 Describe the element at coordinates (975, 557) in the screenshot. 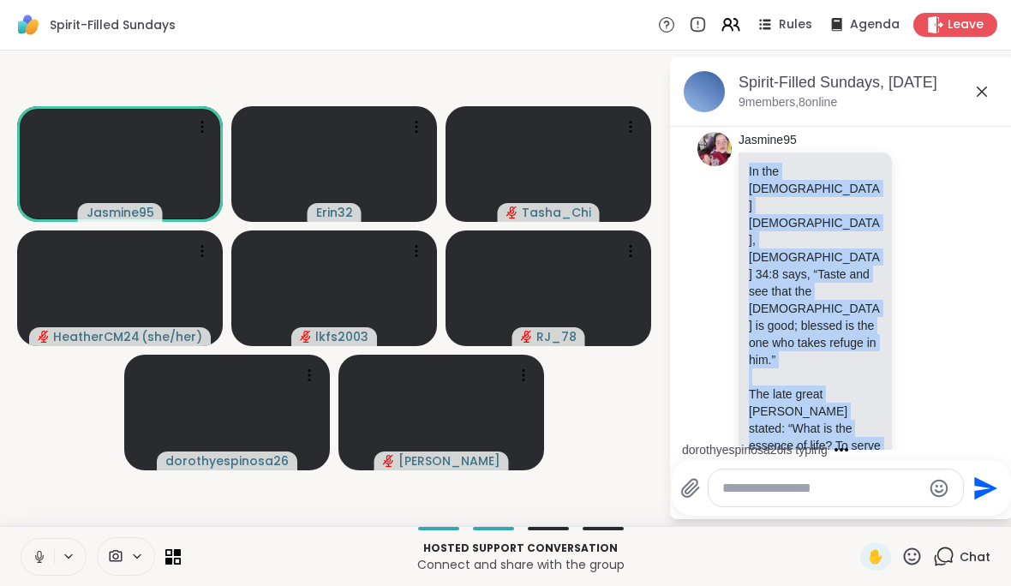

I see `span: Chat` at that location.